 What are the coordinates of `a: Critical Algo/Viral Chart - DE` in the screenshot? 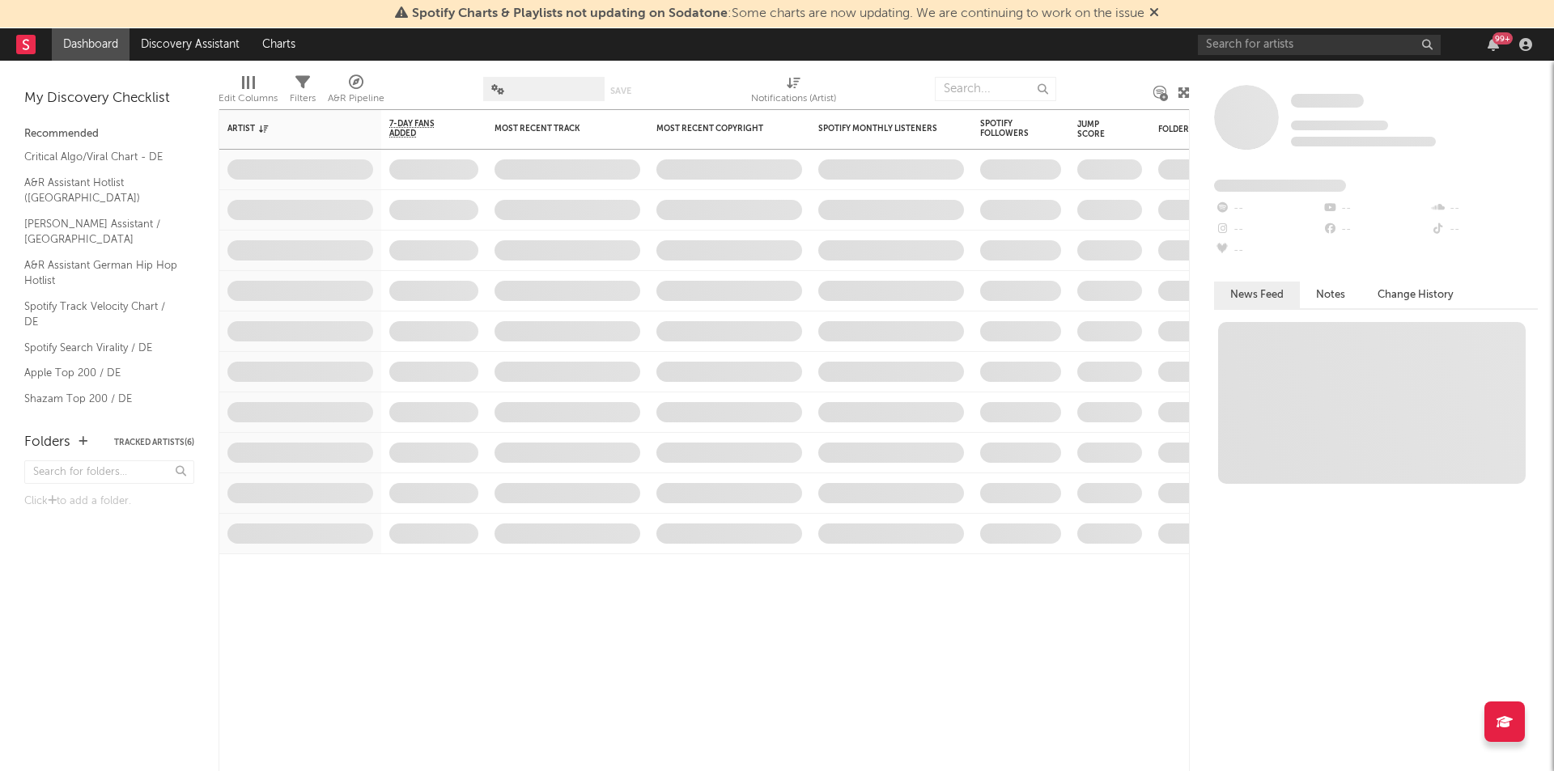 It's located at (101, 157).